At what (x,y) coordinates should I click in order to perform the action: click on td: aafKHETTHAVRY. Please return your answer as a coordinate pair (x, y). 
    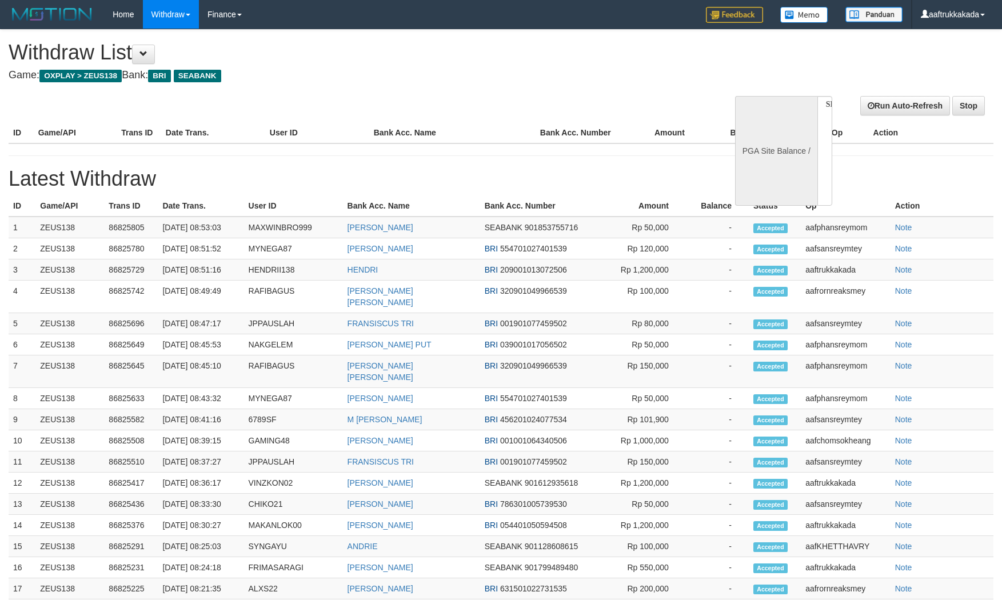
    Looking at the image, I should click on (846, 547).